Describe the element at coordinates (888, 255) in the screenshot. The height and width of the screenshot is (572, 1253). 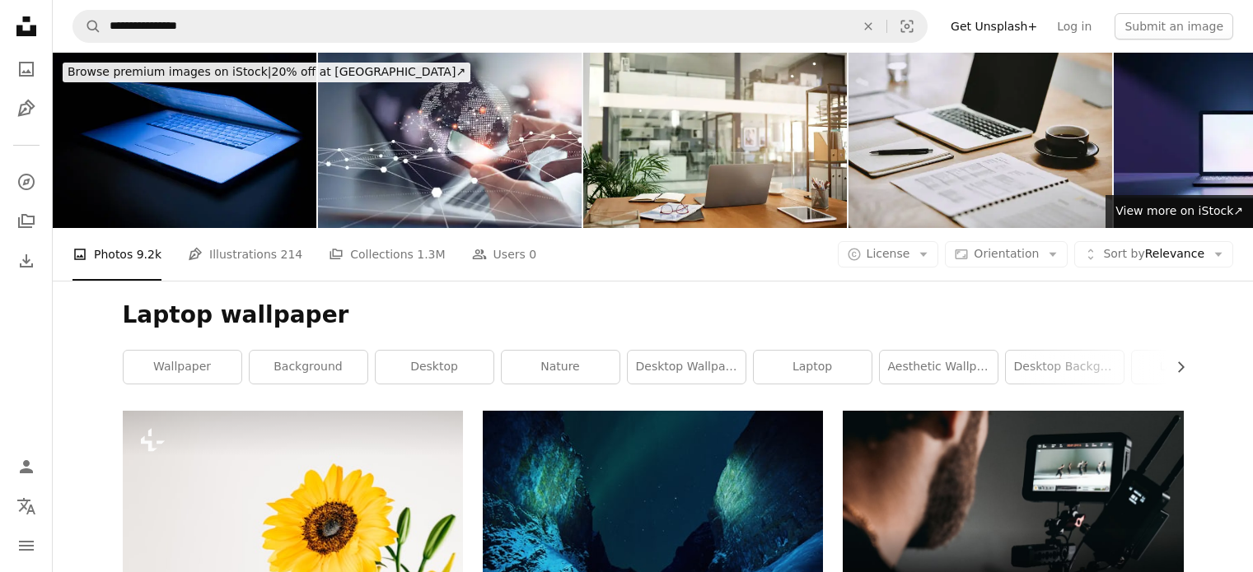
I see `button: License` at that location.